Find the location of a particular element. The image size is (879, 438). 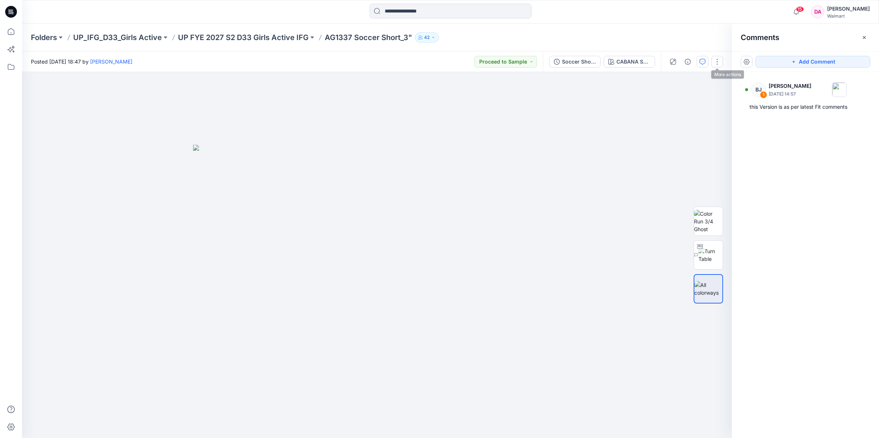

div: BJ is located at coordinates (758, 90).